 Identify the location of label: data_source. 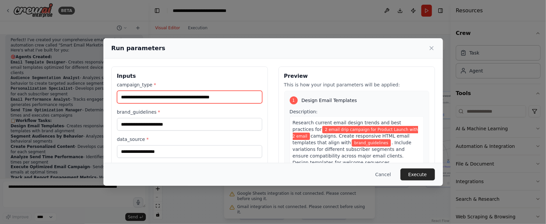
(190, 139).